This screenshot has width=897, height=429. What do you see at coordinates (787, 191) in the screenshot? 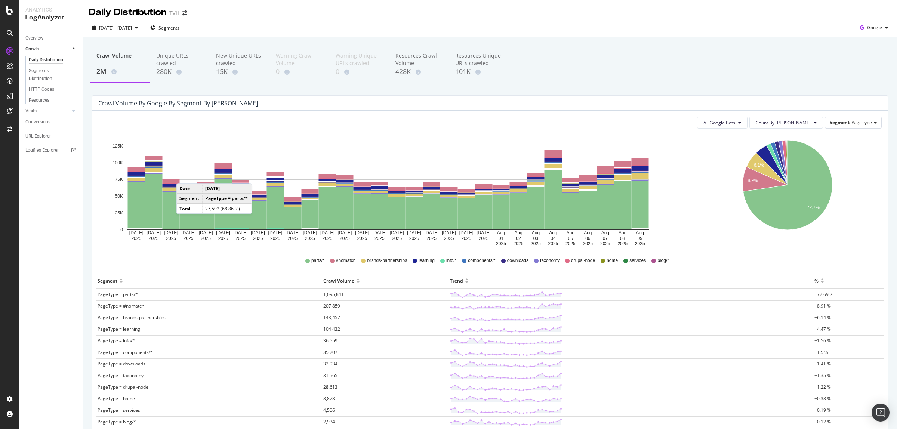
I see `div: A chart.` at bounding box center [787, 191].